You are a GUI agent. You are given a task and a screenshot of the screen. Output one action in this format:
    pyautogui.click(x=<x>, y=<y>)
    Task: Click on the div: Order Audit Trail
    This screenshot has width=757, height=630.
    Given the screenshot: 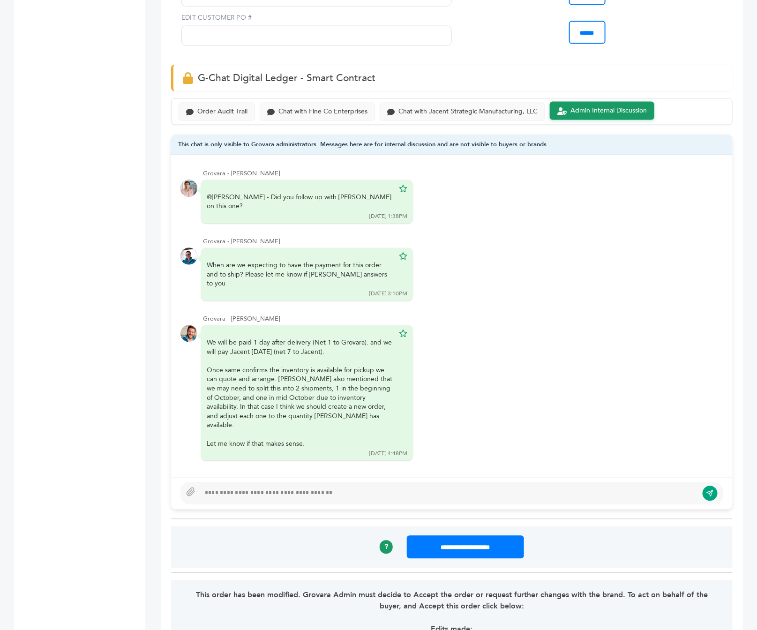 What is the action you would take?
    pyautogui.click(x=222, y=112)
    